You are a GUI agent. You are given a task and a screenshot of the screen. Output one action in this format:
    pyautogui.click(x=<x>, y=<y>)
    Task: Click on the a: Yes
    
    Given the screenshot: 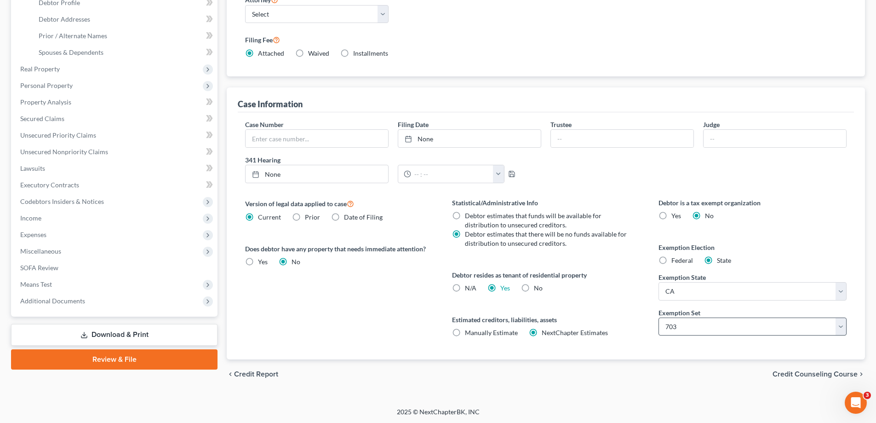 What is the action you would take?
    pyautogui.click(x=505, y=287)
    